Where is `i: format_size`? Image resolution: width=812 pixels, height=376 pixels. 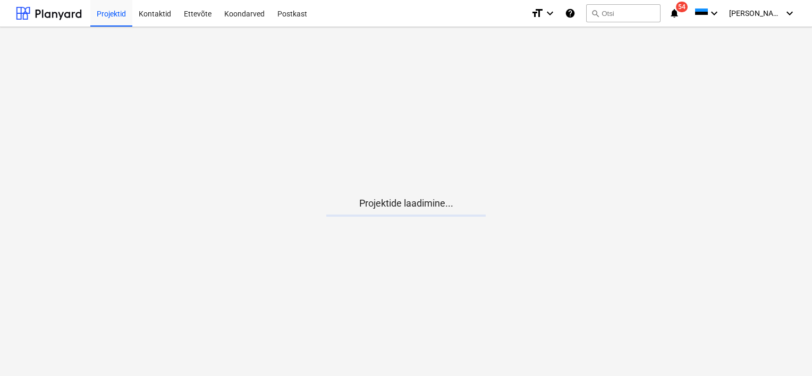 i: format_size is located at coordinates (537, 13).